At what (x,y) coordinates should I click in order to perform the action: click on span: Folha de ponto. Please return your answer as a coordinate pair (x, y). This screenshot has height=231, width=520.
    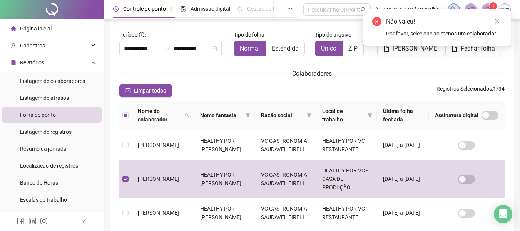
    Looking at the image, I should click on (38, 115).